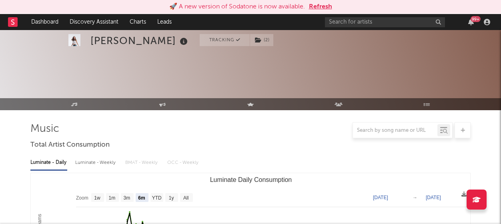  What do you see at coordinates (224, 40) in the screenshot?
I see `button: Tracking` at bounding box center [224, 40].